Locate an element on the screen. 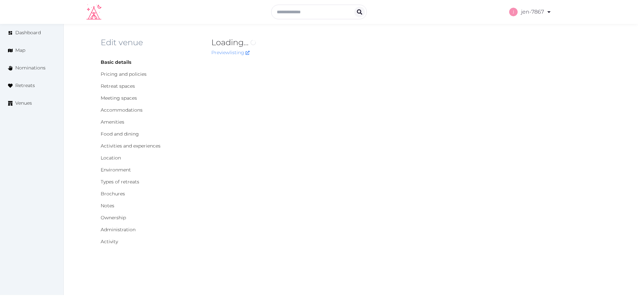 The height and width of the screenshot is (303, 638). a: Ownership is located at coordinates (113, 218).